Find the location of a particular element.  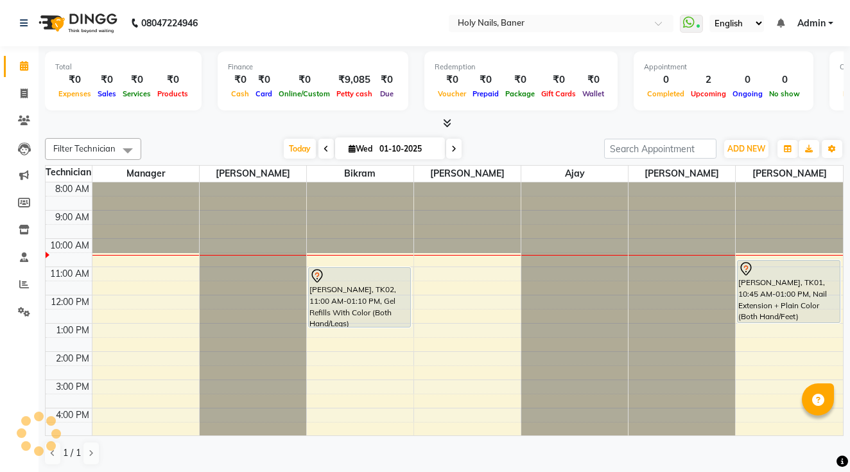

span: Today is located at coordinates (300, 148).